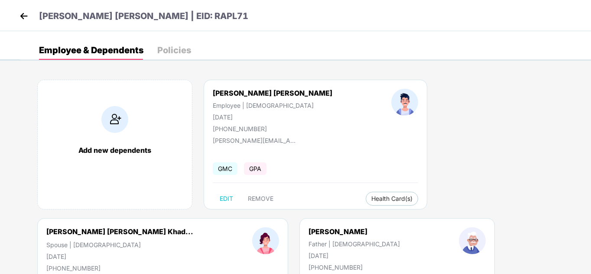 This screenshot has width=591, height=274. Describe the element at coordinates (115, 150) in the screenshot. I see `div: Add new dependents` at that location.